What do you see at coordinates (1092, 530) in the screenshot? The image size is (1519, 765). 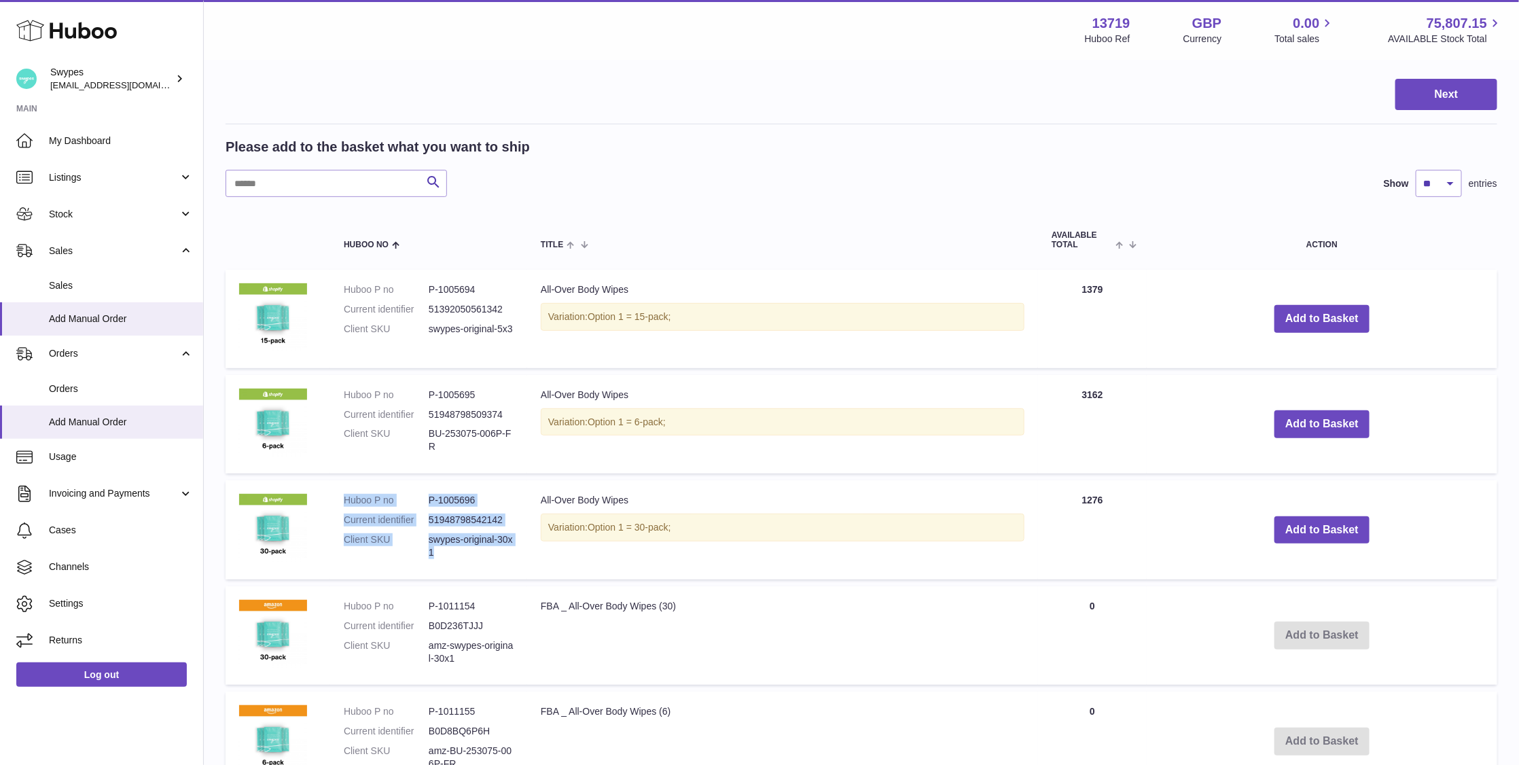 I see `td: 1276` at bounding box center [1092, 530].